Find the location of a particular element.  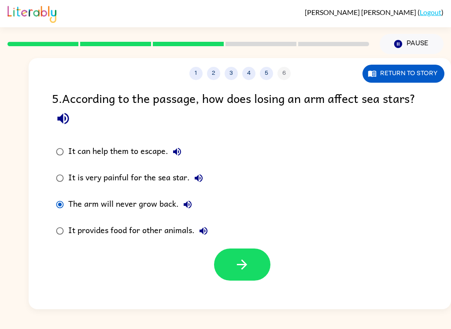

div: It can help them to escape. is located at coordinates (127, 152).